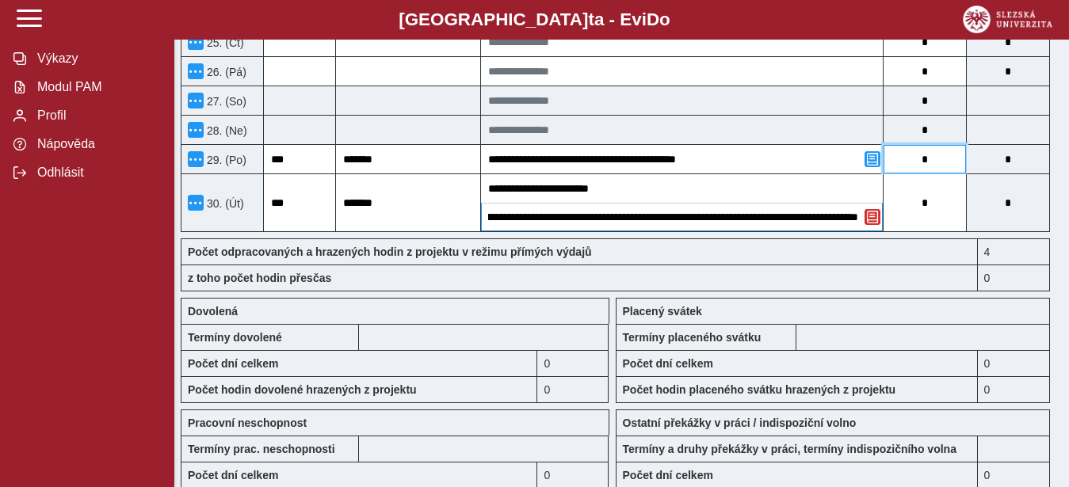 The image size is (1069, 487). What do you see at coordinates (259, 278) in the screenshot?
I see `b: z toho počet hodin přesčas` at bounding box center [259, 278].